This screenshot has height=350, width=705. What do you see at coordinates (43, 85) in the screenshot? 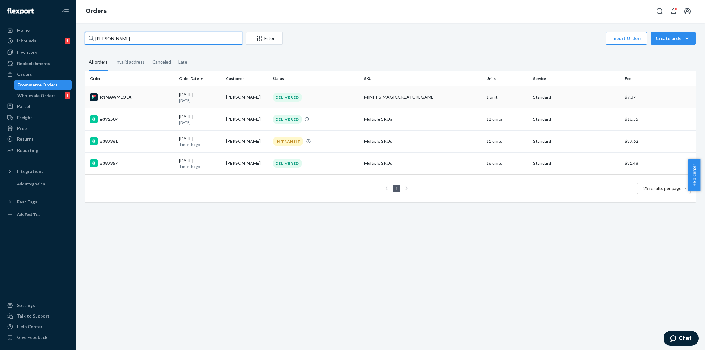
I see `a: Ecommerce Orders` at bounding box center [43, 85].